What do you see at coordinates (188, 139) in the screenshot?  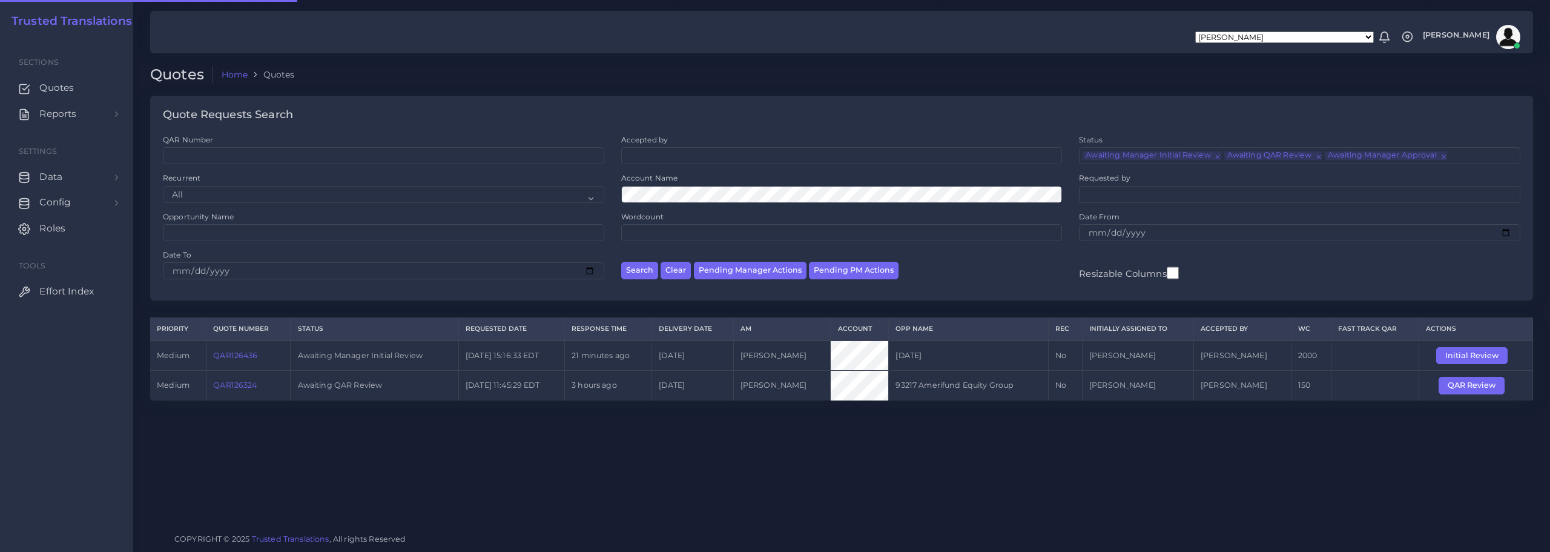 I see `label: QAR Number` at bounding box center [188, 139].